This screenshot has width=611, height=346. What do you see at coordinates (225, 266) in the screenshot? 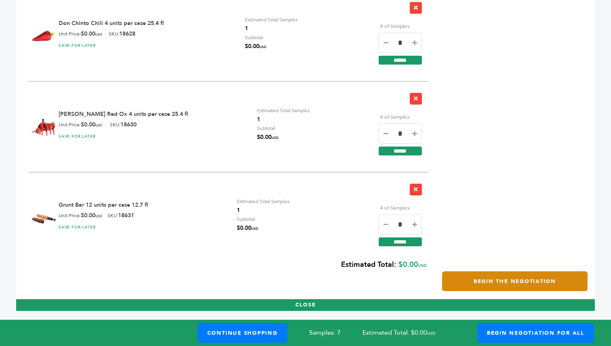
I see `div: $0.00` at bounding box center [225, 266].